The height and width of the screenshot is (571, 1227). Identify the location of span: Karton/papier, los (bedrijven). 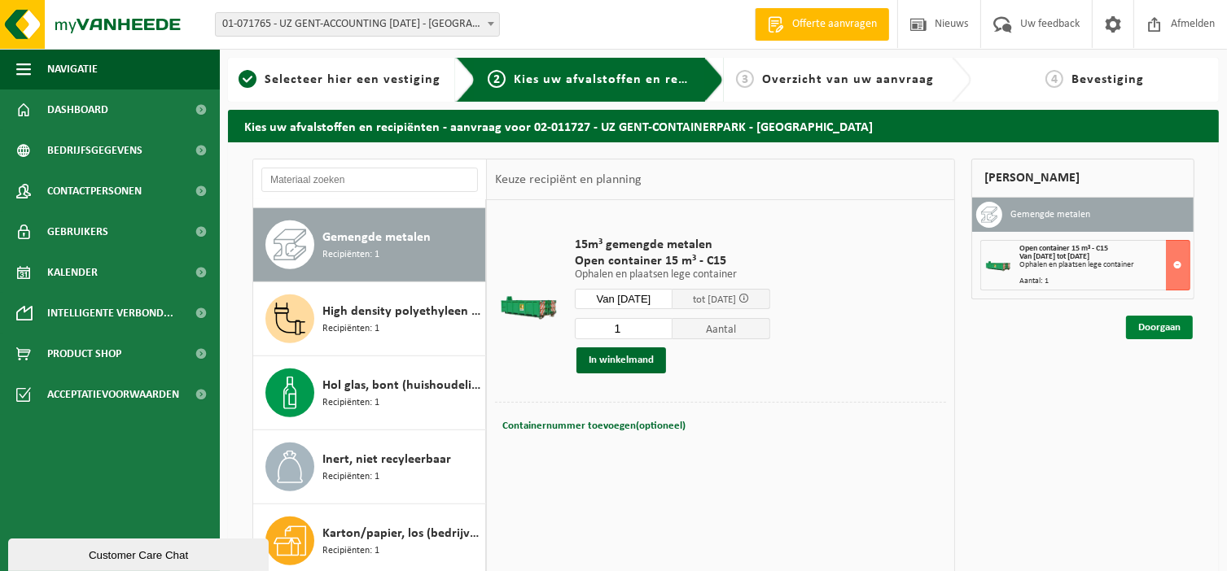
(401, 534).